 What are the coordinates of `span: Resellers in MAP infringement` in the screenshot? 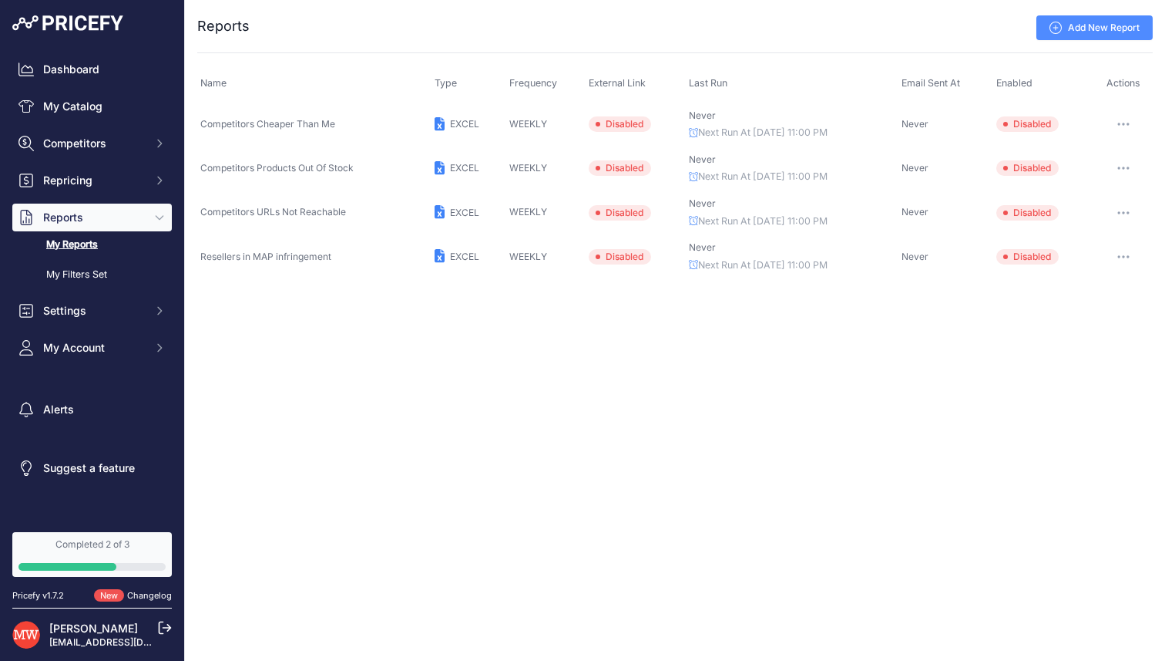 It's located at (266, 256).